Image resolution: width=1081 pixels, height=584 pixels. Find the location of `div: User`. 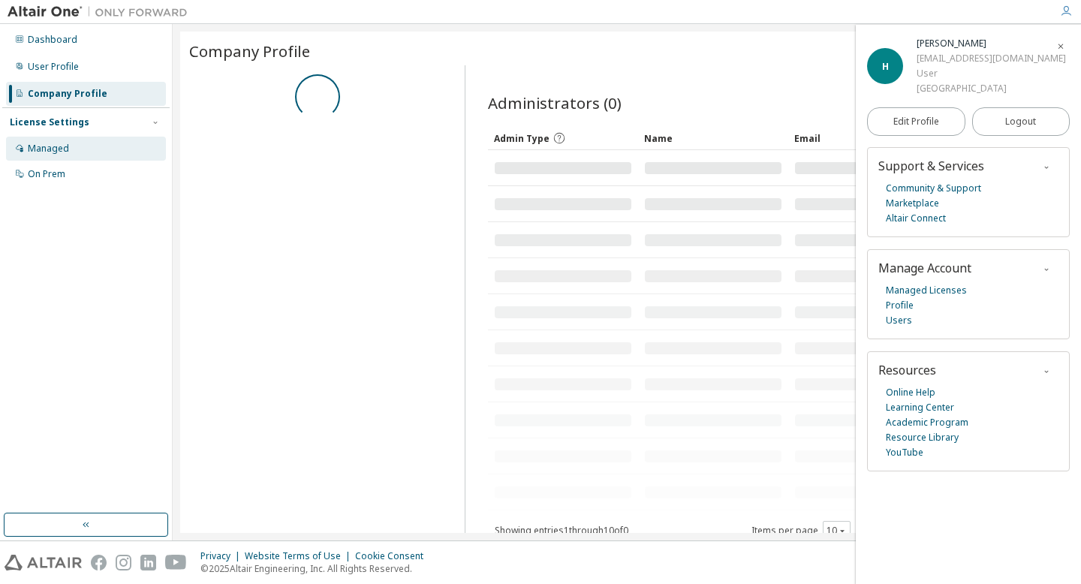

div: User is located at coordinates (991, 74).